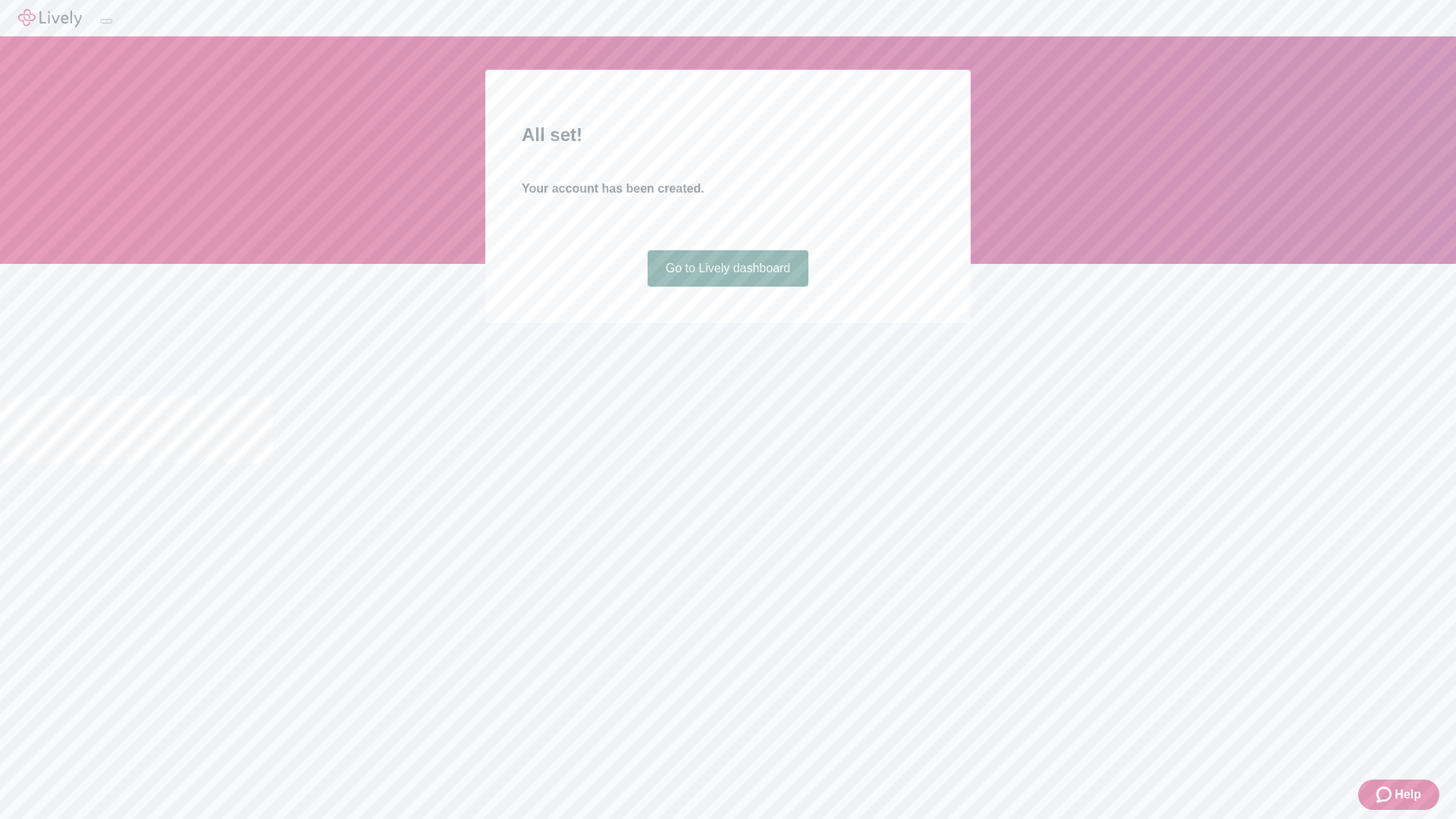 The image size is (1456, 819). I want to click on h4: Your account has been created., so click(728, 188).